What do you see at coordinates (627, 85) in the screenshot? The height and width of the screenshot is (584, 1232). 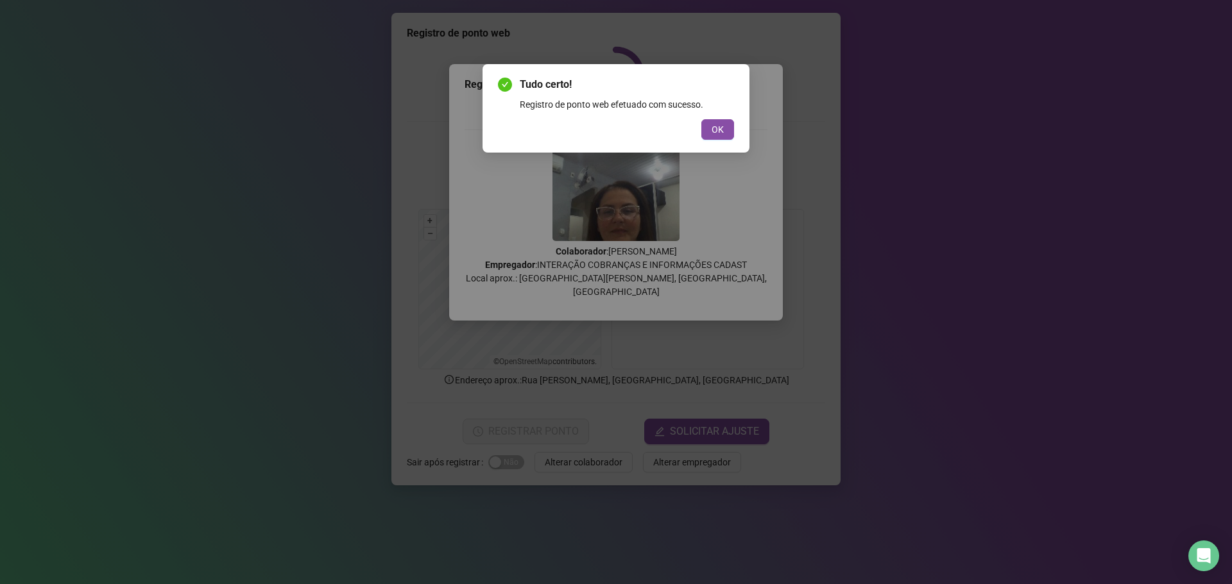 I see `span: Tudo certo!` at bounding box center [627, 85].